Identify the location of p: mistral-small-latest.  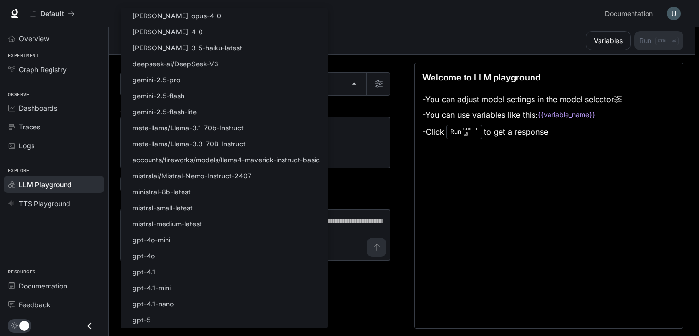
(163, 208).